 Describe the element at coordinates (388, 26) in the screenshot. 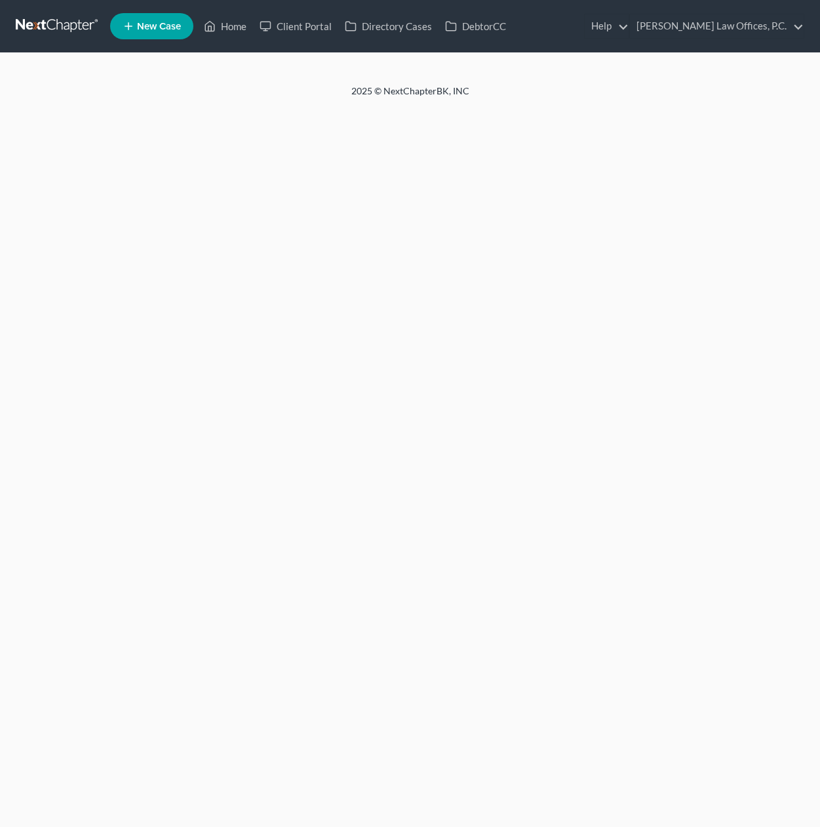

I see `a: Directory Cases` at that location.